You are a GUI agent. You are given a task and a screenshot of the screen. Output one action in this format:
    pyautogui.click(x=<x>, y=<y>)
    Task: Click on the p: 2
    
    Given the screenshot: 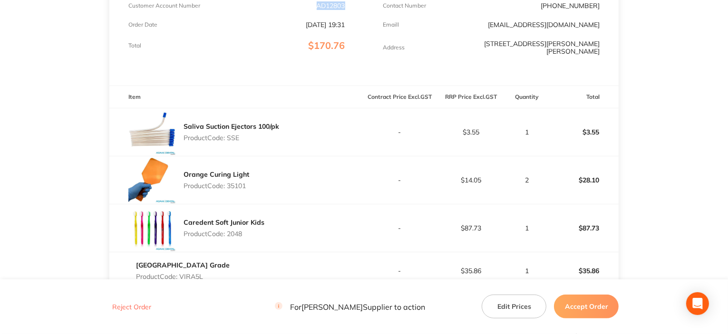 What is the action you would take?
    pyautogui.click(x=528, y=180)
    